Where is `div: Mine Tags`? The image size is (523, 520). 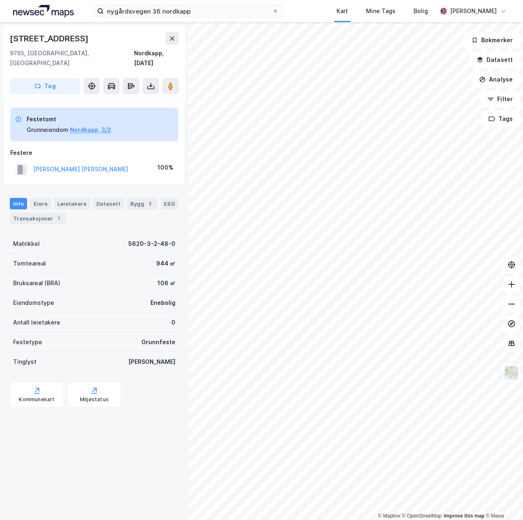 div: Mine Tags is located at coordinates (381, 11).